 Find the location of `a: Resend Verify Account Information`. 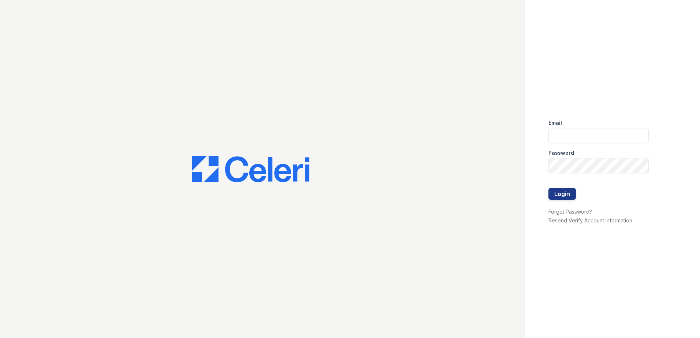

a: Resend Verify Account Information is located at coordinates (590, 220).